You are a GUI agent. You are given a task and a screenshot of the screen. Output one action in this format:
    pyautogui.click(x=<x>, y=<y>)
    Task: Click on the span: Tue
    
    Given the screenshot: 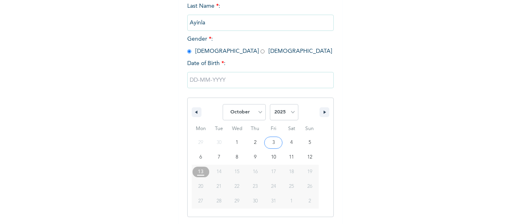 What is the action you would take?
    pyautogui.click(x=219, y=129)
    